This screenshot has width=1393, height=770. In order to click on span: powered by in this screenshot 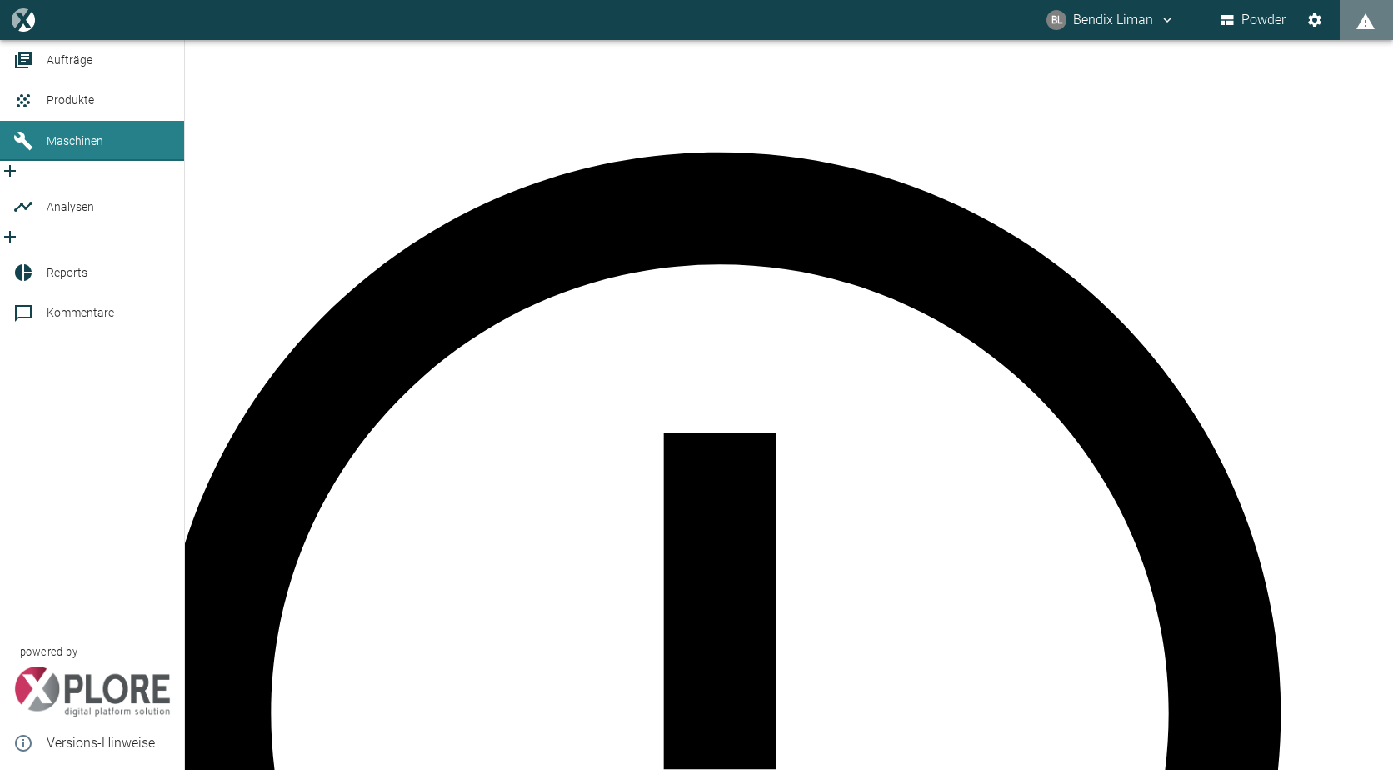, I will do `click(48, 652)`.